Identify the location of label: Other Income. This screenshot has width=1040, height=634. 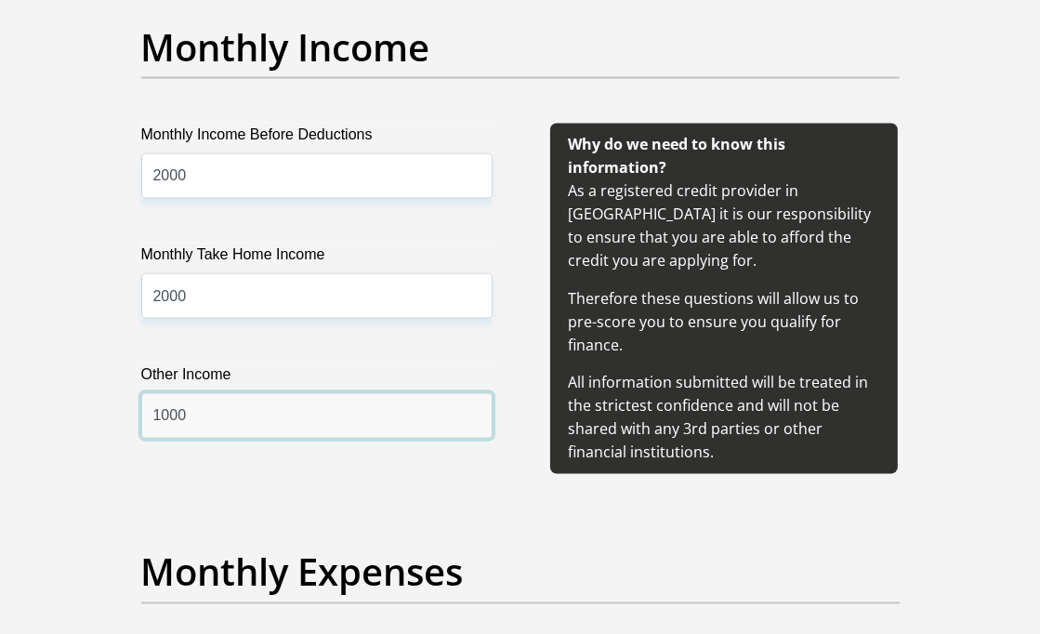
(317, 378).